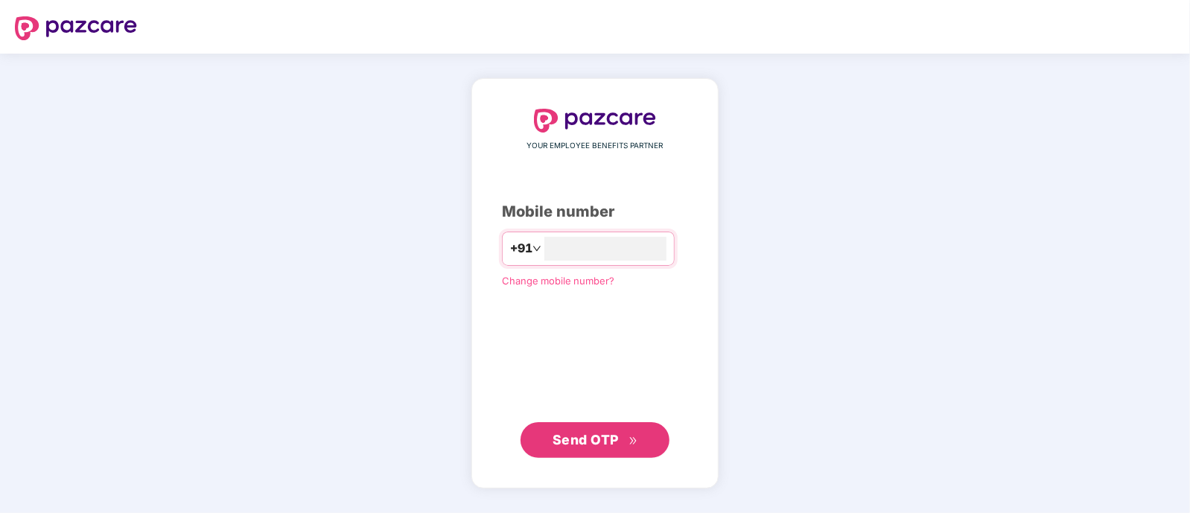  Describe the element at coordinates (633, 441) in the screenshot. I see `span: double-right` at that location.